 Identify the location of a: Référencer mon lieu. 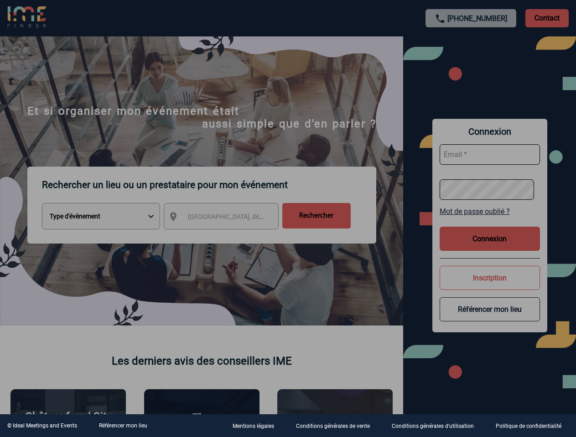
(123, 426).